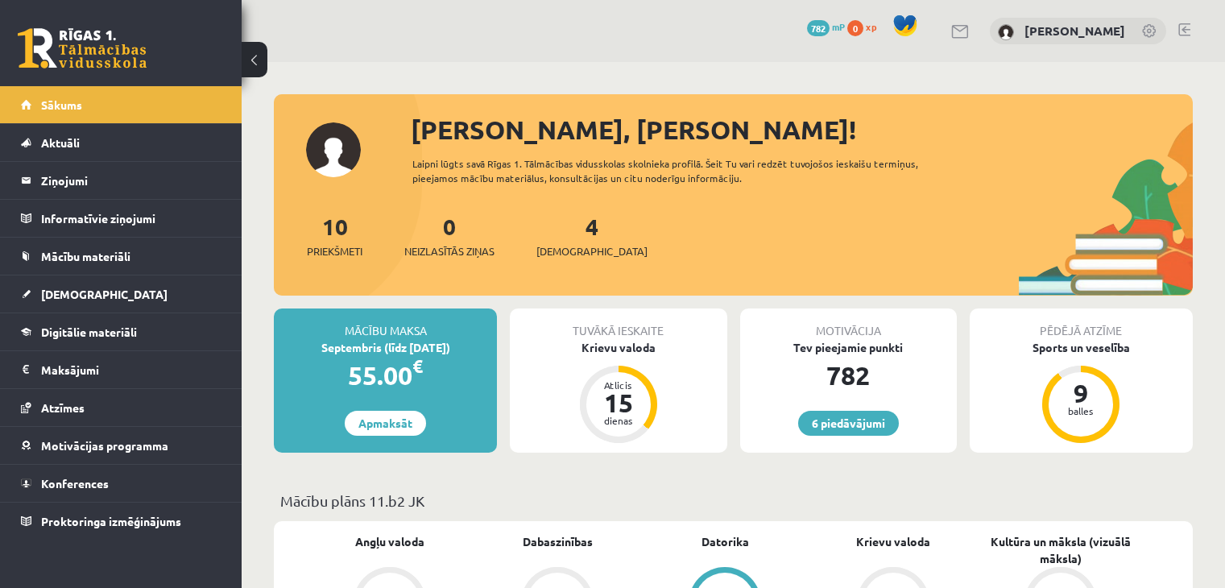 Image resolution: width=1225 pixels, height=588 pixels. I want to click on a: 0 xp, so click(866, 27).